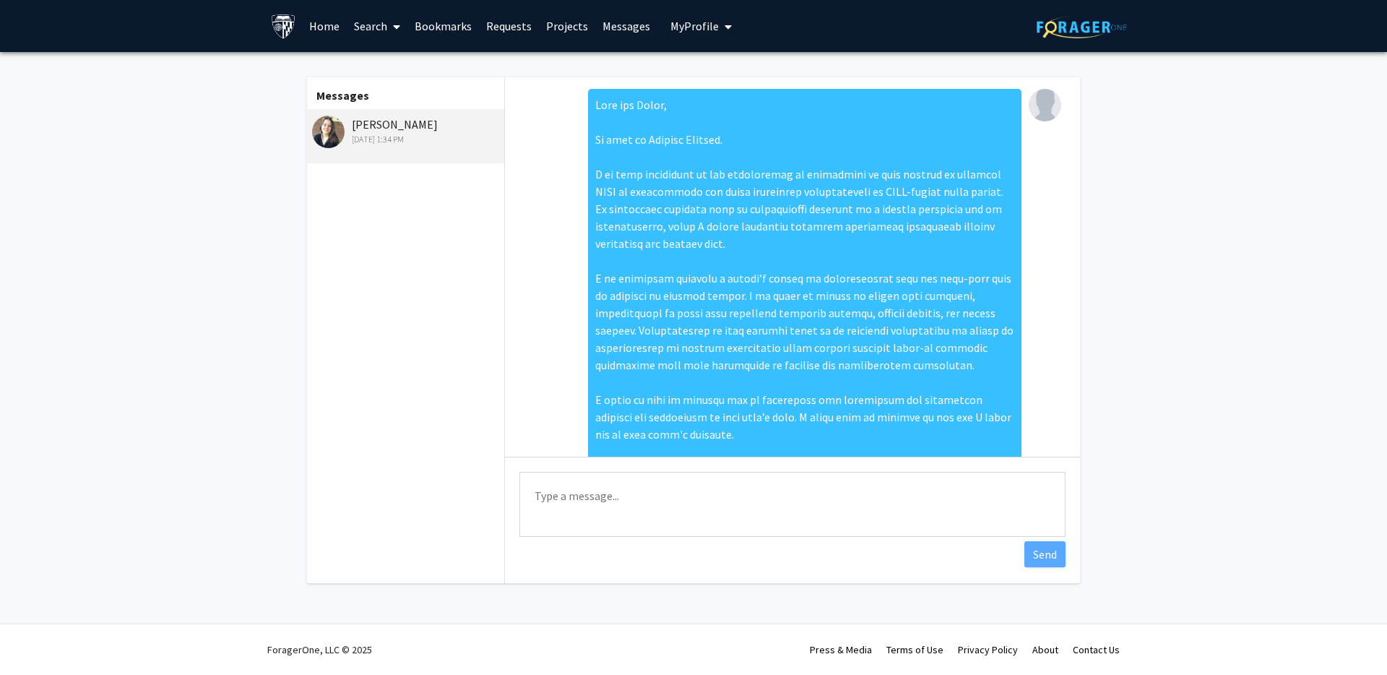 The image size is (1387, 675). Describe the element at coordinates (509, 26) in the screenshot. I see `a: Requests` at that location.